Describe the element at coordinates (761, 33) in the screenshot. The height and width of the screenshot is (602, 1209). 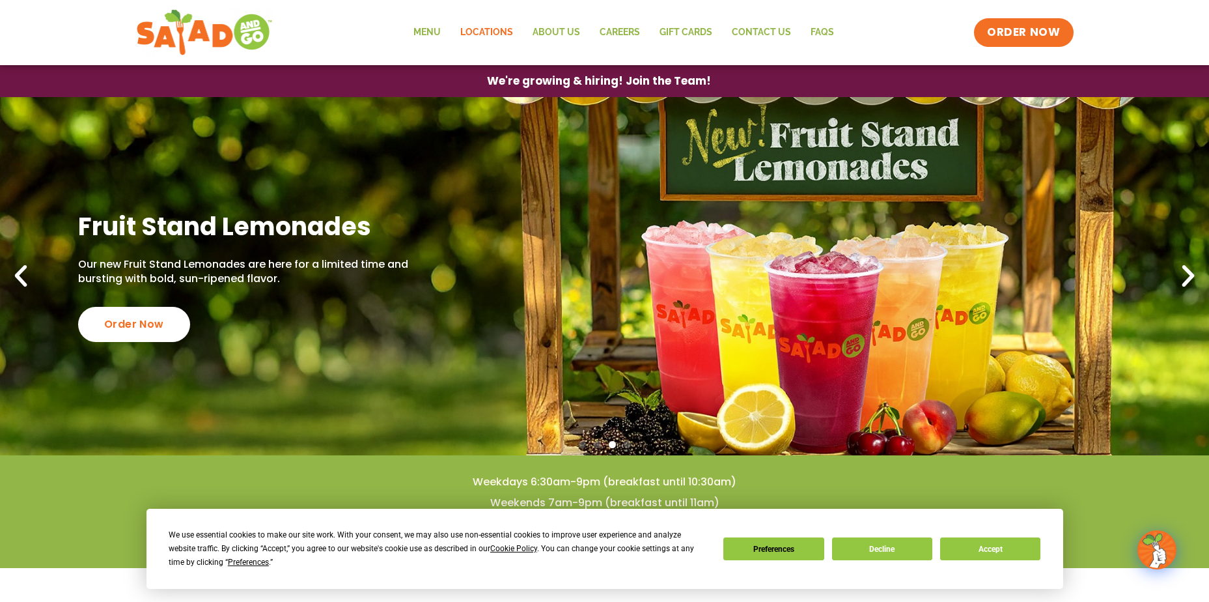
I see `a: Contact Us` at that location.